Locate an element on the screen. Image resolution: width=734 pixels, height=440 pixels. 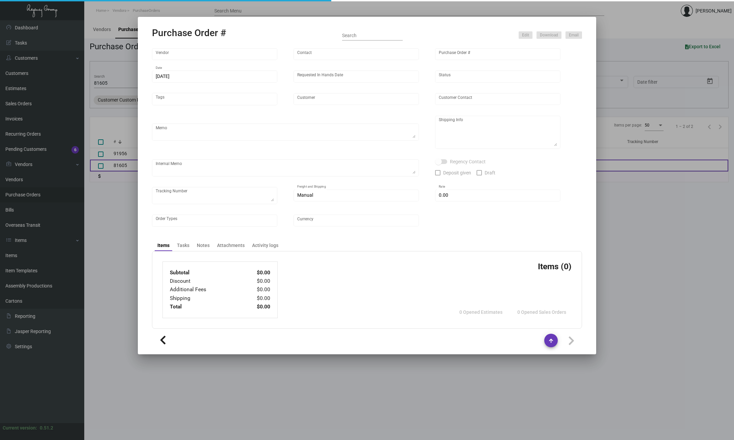
td: Total is located at coordinates (206, 306).